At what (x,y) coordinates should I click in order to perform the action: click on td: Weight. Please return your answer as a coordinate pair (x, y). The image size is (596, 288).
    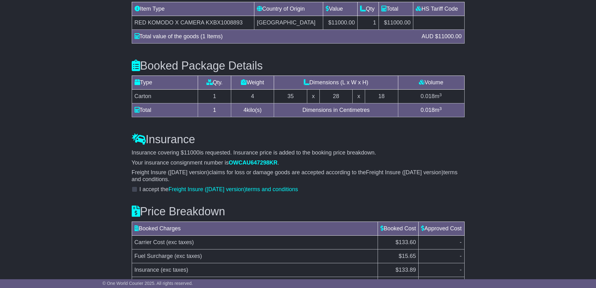
    Looking at the image, I should click on (253, 83).